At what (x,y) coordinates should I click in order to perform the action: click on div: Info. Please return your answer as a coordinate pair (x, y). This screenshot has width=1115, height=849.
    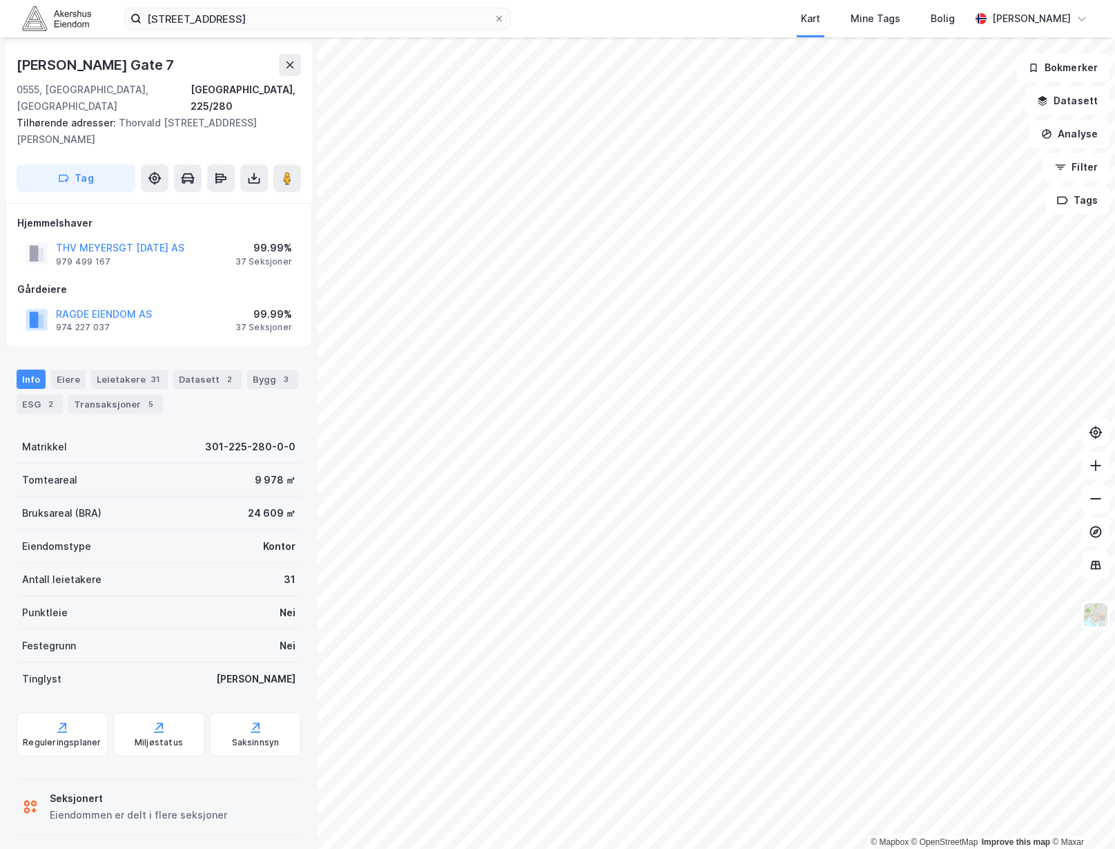
    Looking at the image, I should click on (31, 379).